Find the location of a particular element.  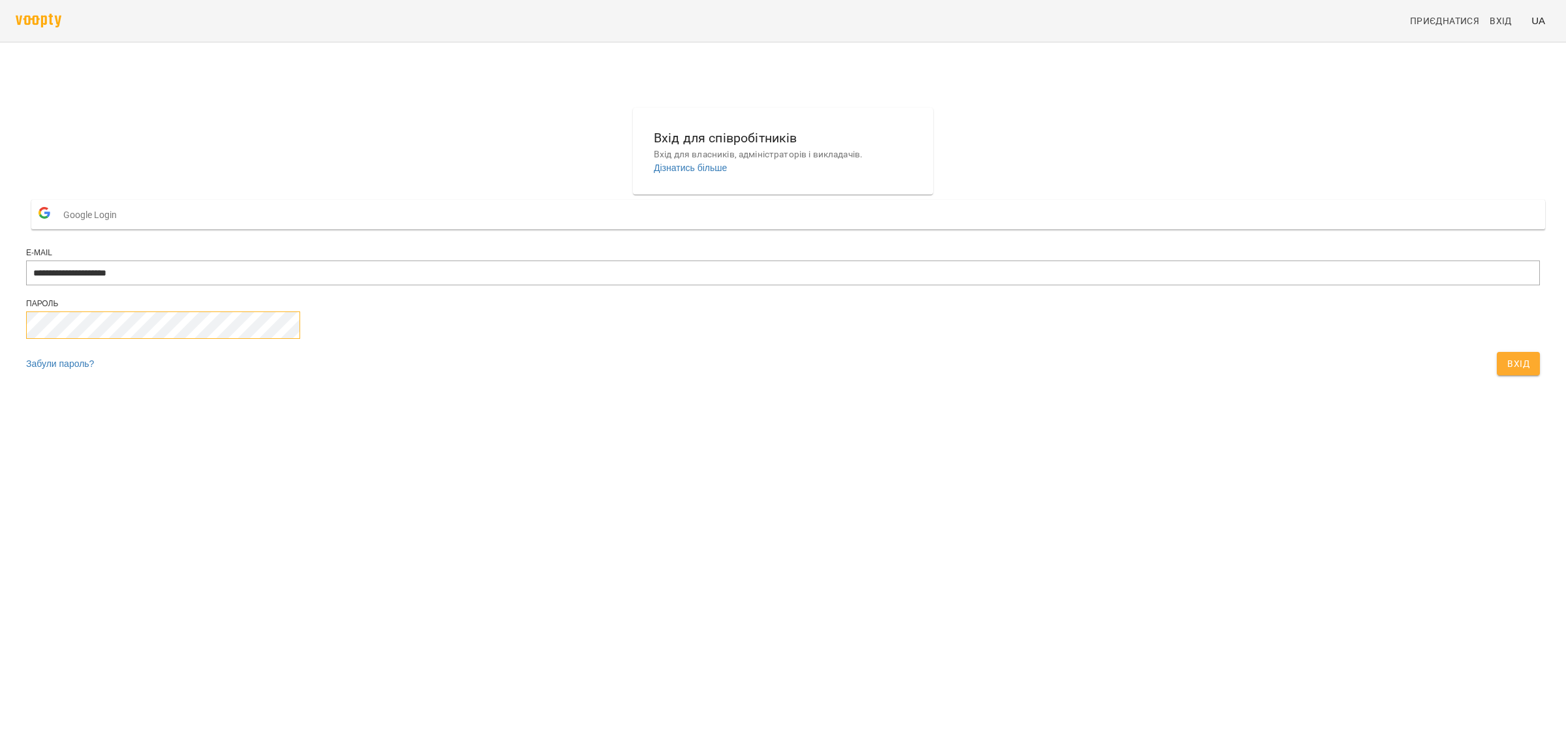

span: Google Login is located at coordinates (93, 215).